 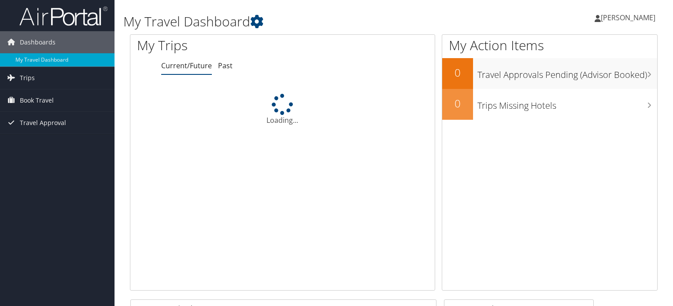 I want to click on h3: Travel Approvals Pending (Advisor Booked), so click(x=568, y=73).